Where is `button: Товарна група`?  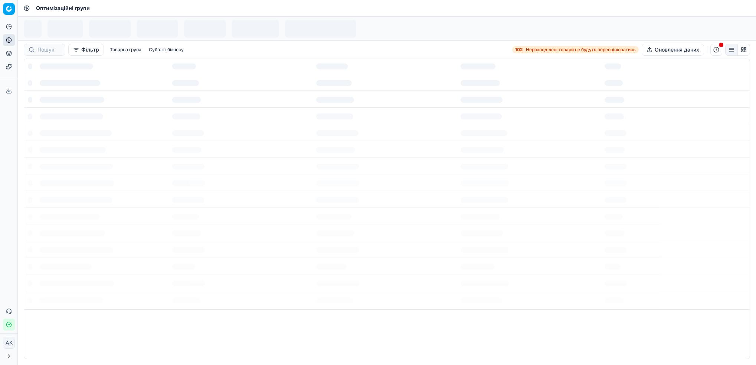
button: Товарна група is located at coordinates (125, 50).